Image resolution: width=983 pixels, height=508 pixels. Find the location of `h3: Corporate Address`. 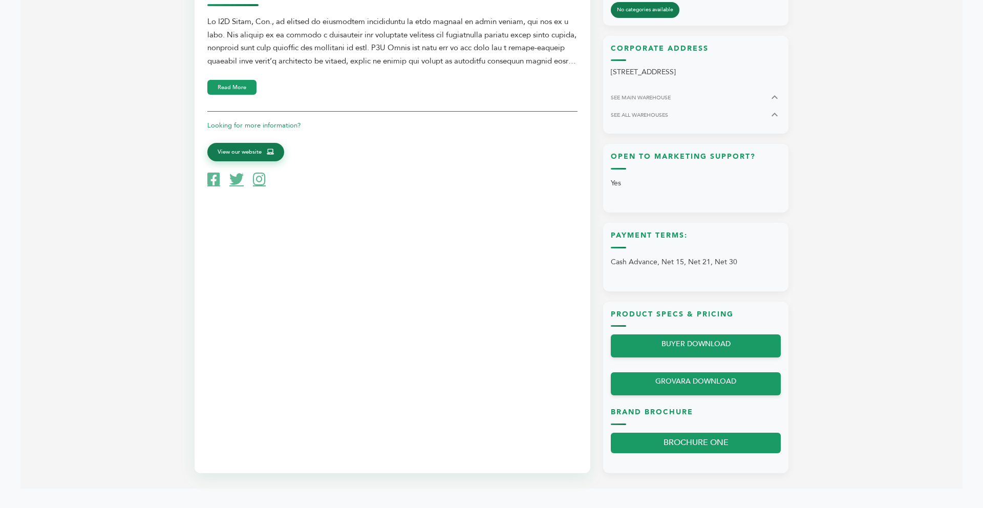

h3: Corporate Address is located at coordinates (696, 52).